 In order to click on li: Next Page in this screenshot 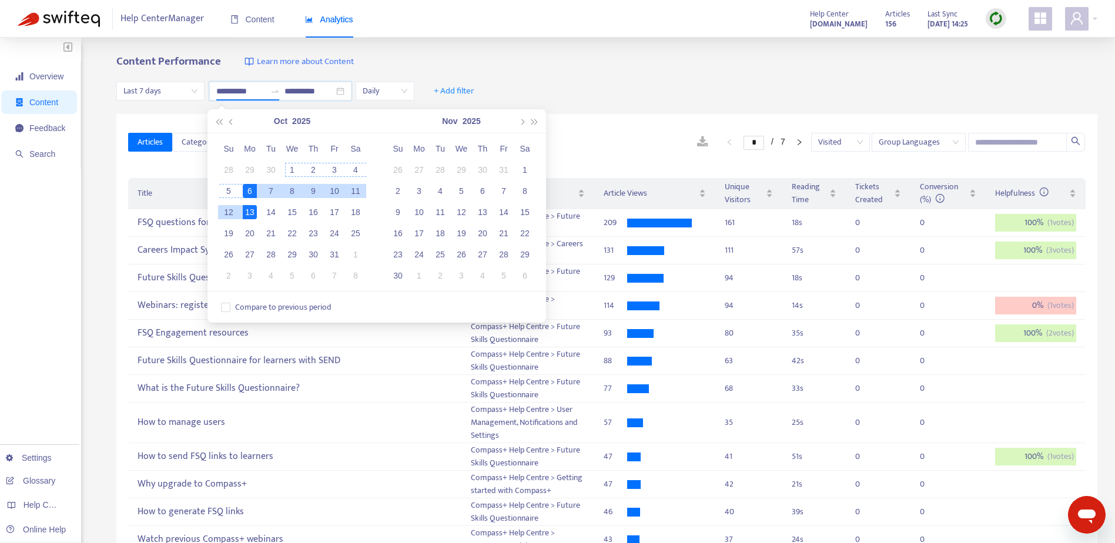, I will do `click(800, 142)`.